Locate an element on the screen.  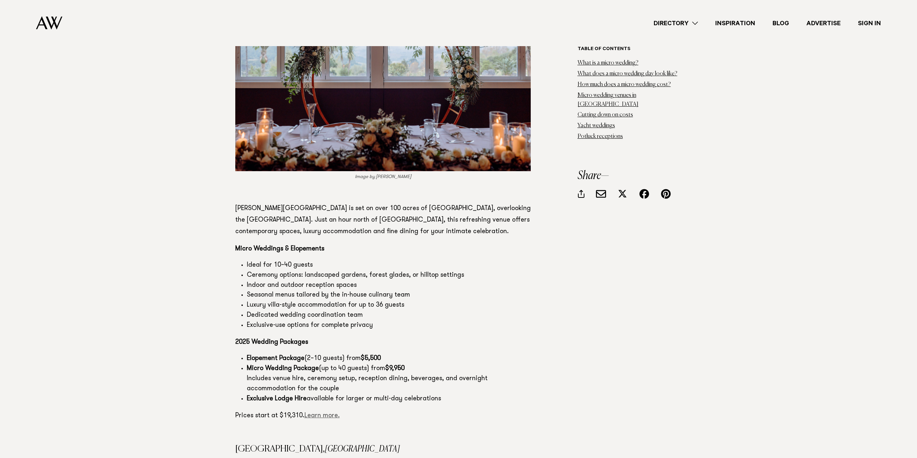
a: Sign In is located at coordinates (869, 23).